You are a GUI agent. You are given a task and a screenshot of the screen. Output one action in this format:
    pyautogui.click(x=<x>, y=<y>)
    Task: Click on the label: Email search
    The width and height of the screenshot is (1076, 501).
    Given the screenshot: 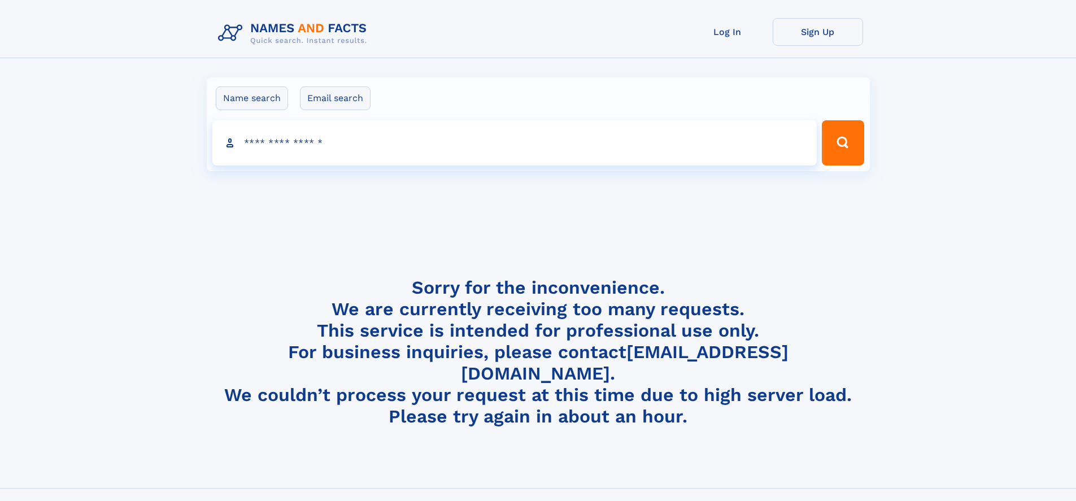 What is the action you would take?
    pyautogui.click(x=335, y=98)
    